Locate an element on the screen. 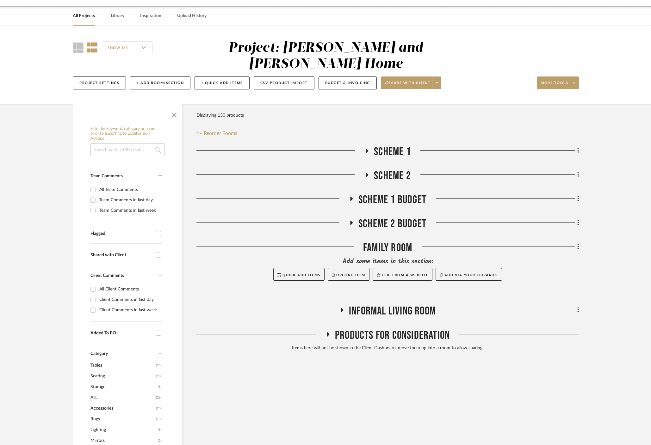  button: Project Settings is located at coordinates (99, 83).